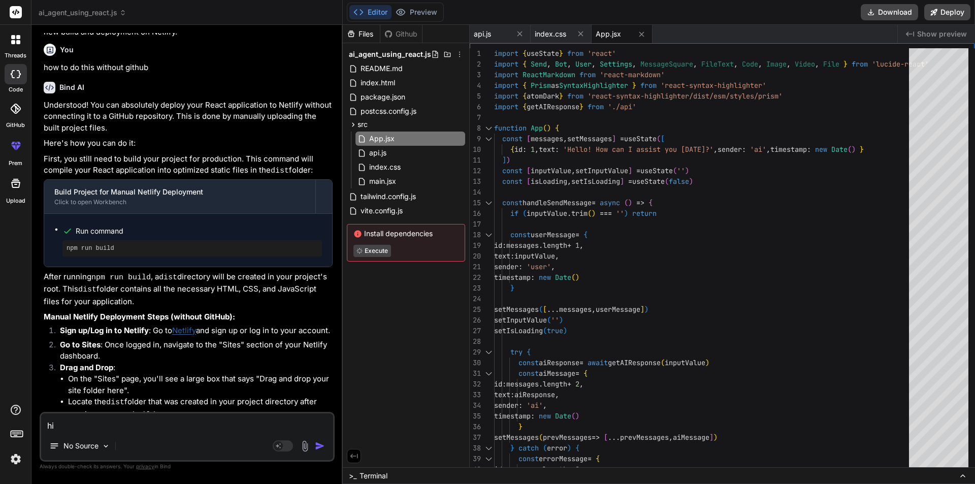  I want to click on span: aiResponse, so click(535, 395).